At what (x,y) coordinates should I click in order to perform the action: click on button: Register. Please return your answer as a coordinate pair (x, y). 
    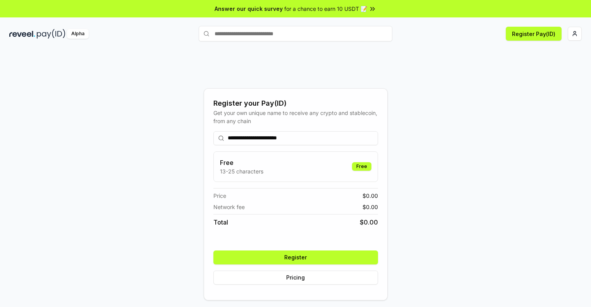
    Looking at the image, I should click on (295, 257).